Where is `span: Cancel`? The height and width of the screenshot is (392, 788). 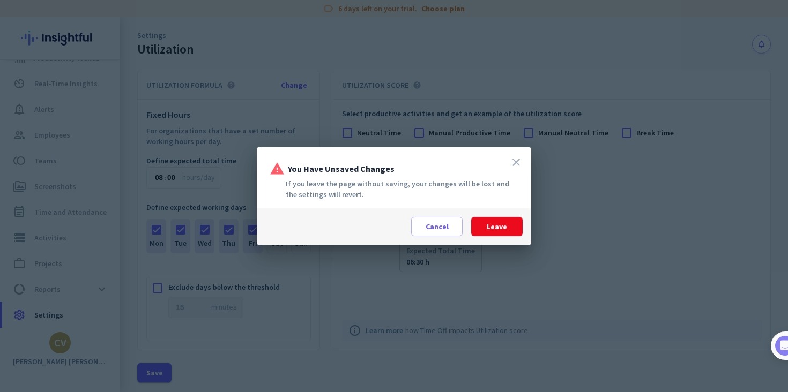
span: Cancel is located at coordinates (437, 227).